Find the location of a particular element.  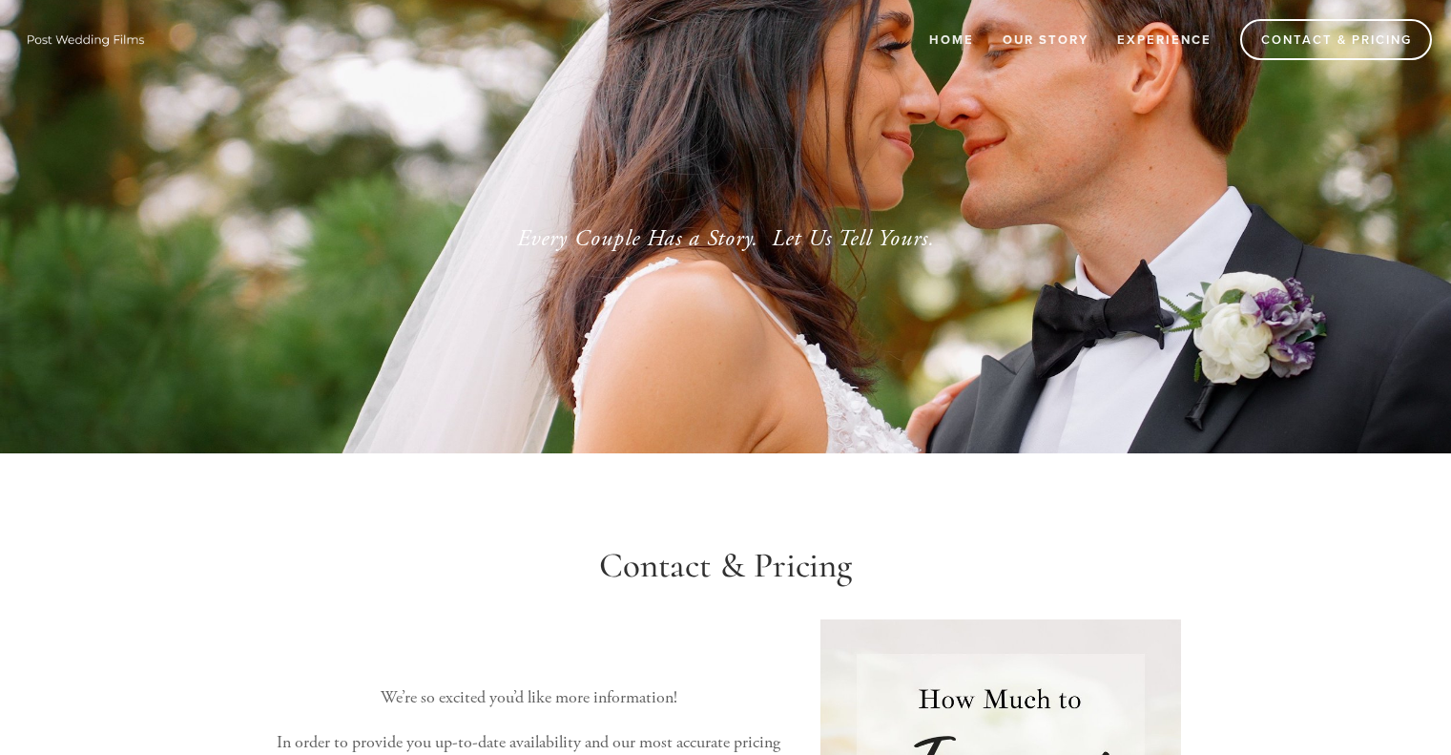

p: Every Couple Has a Story. Let Us Tell Yours. is located at coordinates (726, 239).